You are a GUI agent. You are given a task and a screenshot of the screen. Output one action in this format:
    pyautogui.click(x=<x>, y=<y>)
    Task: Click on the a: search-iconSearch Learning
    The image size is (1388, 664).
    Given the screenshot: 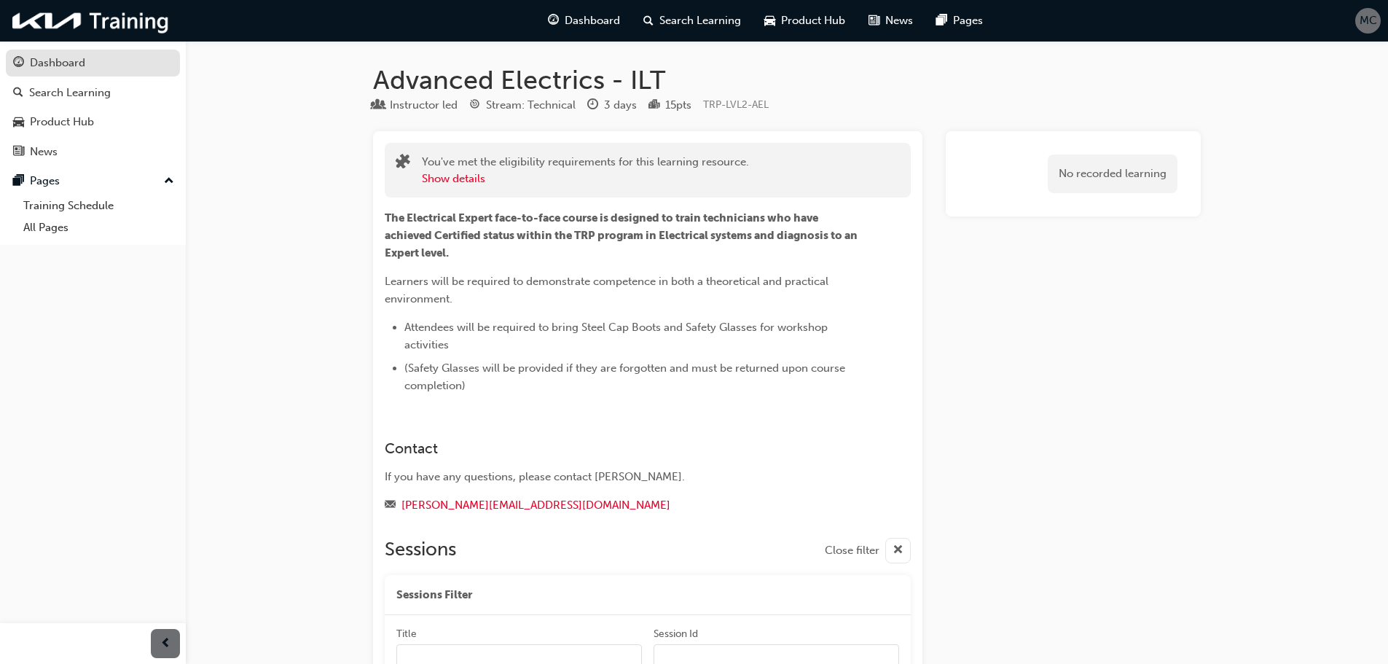 What is the action you would take?
    pyautogui.click(x=692, y=20)
    